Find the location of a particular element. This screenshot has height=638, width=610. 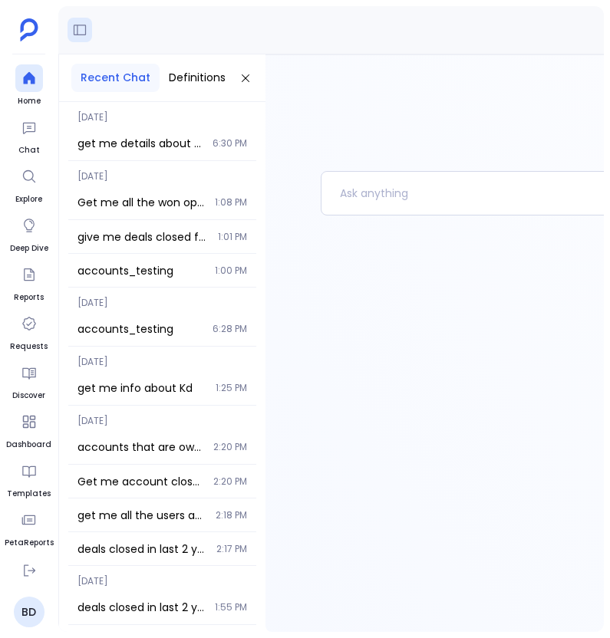

button: Definitions is located at coordinates (197, 77).